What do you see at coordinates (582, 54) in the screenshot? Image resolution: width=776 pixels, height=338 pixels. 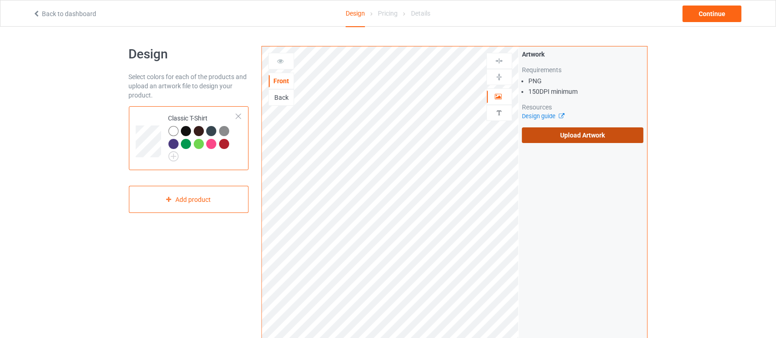 I see `div: Artwork` at bounding box center [582, 54].